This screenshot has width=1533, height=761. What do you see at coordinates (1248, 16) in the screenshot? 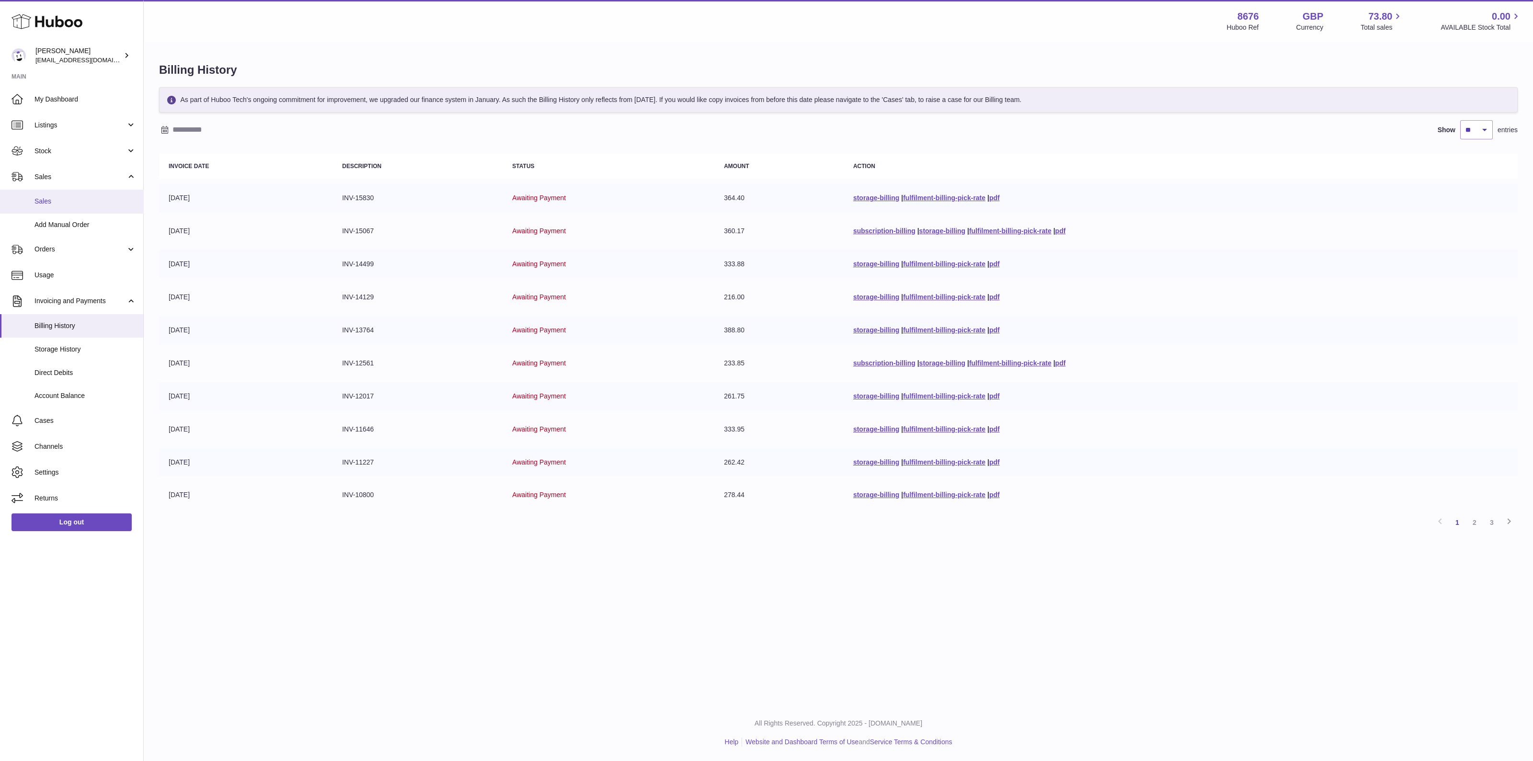
I see `strong: 8676` at bounding box center [1248, 16].